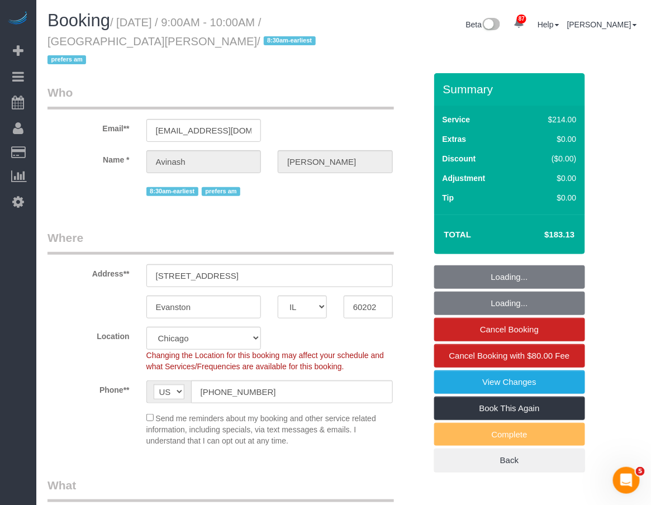  I want to click on label: Extras, so click(454, 139).